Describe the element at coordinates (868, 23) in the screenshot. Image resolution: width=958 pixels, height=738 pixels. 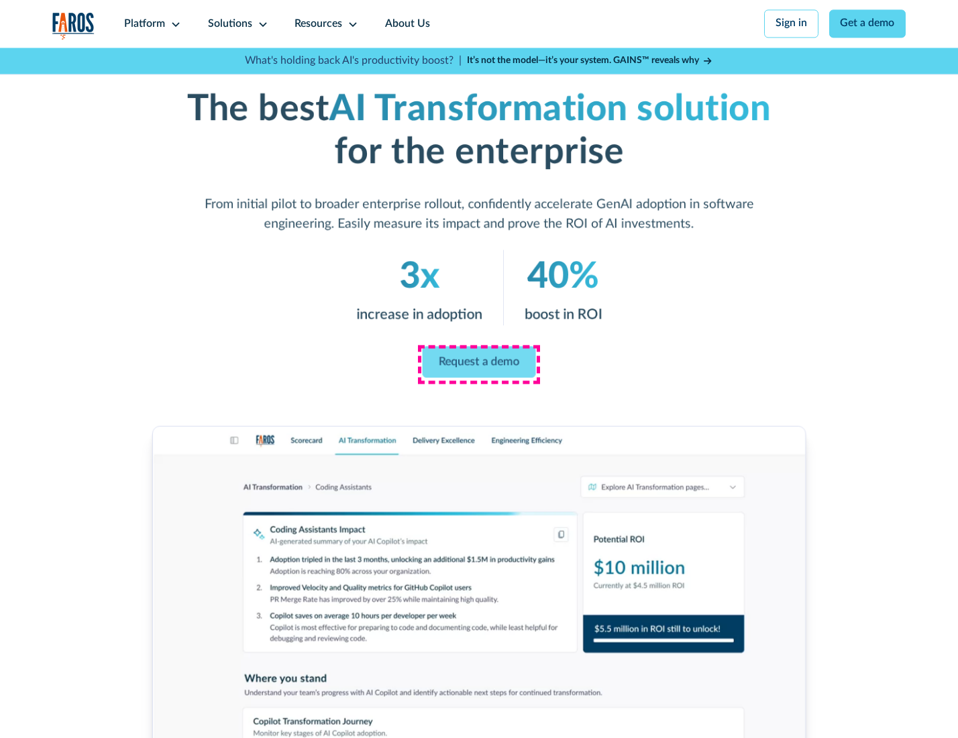
I see `a: Get a demo` at that location.